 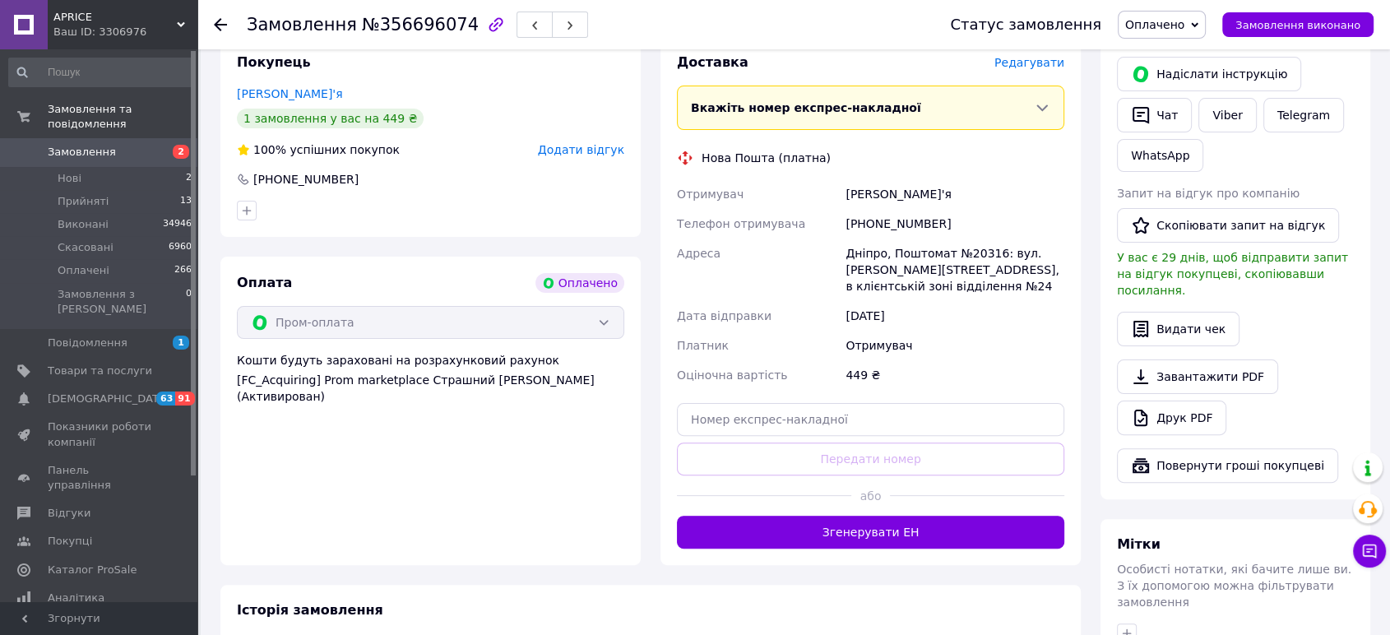 I want to click on span: 100%, so click(x=270, y=150).